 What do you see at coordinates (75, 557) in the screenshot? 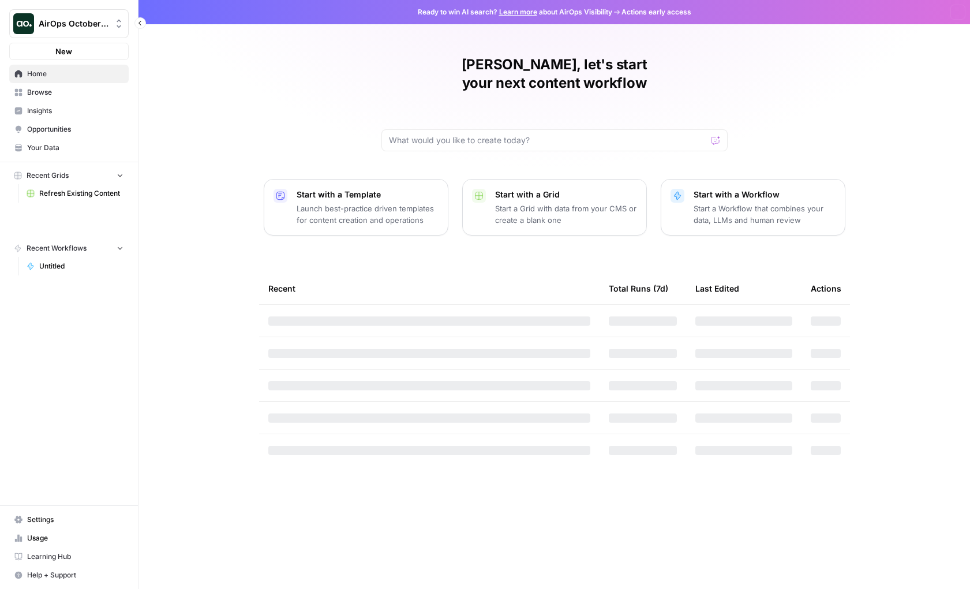
I see `span: Learning Hub` at bounding box center [75, 557].